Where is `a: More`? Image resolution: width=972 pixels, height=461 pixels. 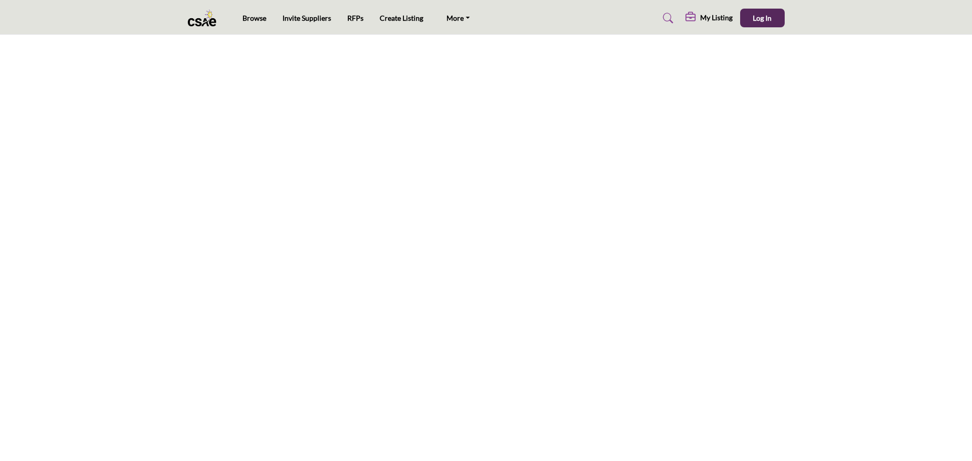 a: More is located at coordinates (458, 18).